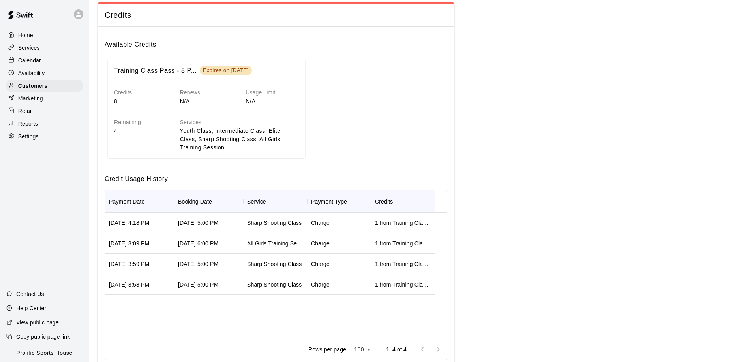 Image resolution: width=752 pixels, height=362 pixels. What do you see at coordinates (44, 353) in the screenshot?
I see `p: Prolific Sports House` at bounding box center [44, 353].